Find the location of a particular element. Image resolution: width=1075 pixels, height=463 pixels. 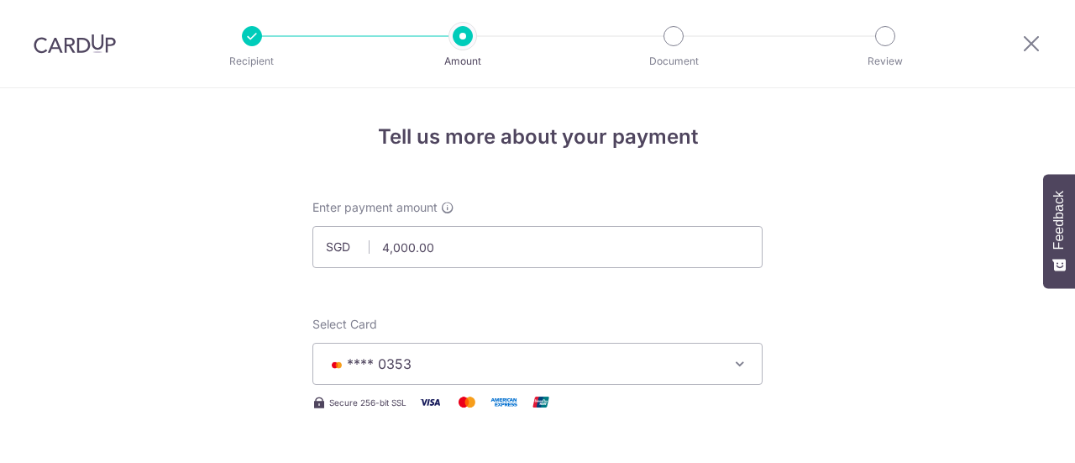

span: translation missing: en.payables.payment_networks.credit_card.summary.labels.select_card is located at coordinates (344, 323).